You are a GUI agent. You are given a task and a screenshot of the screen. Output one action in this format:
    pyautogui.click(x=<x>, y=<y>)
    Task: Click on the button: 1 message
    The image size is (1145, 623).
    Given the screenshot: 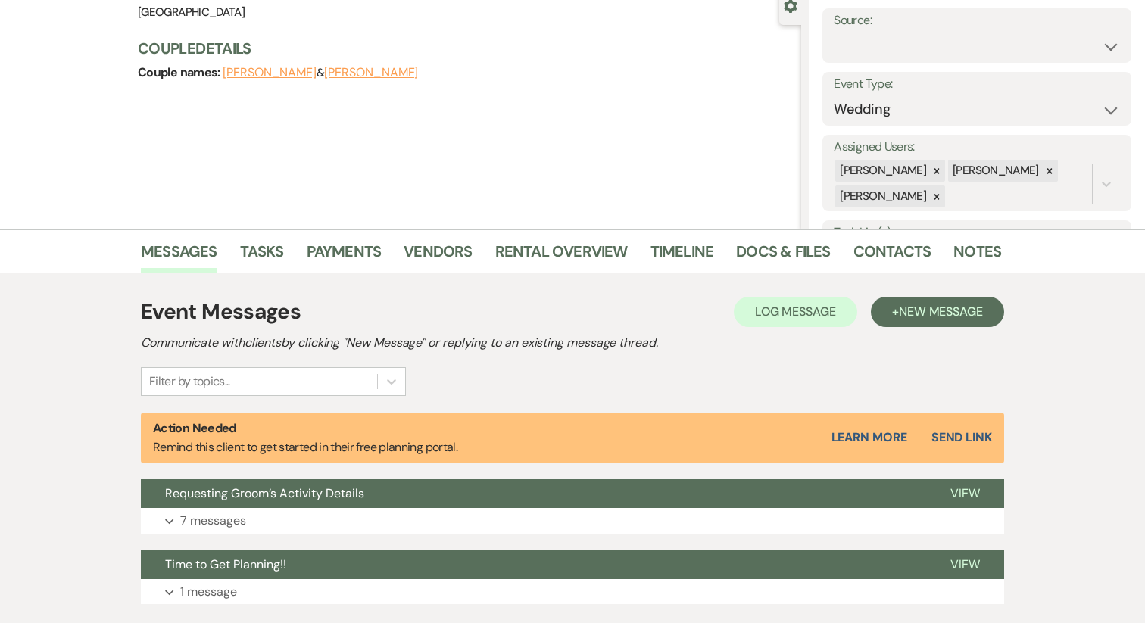 What is the action you would take?
    pyautogui.click(x=573, y=592)
    